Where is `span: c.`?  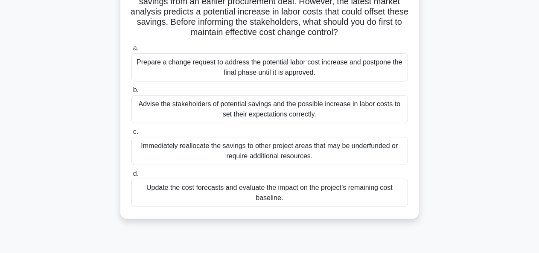 span: c. is located at coordinates (136, 132).